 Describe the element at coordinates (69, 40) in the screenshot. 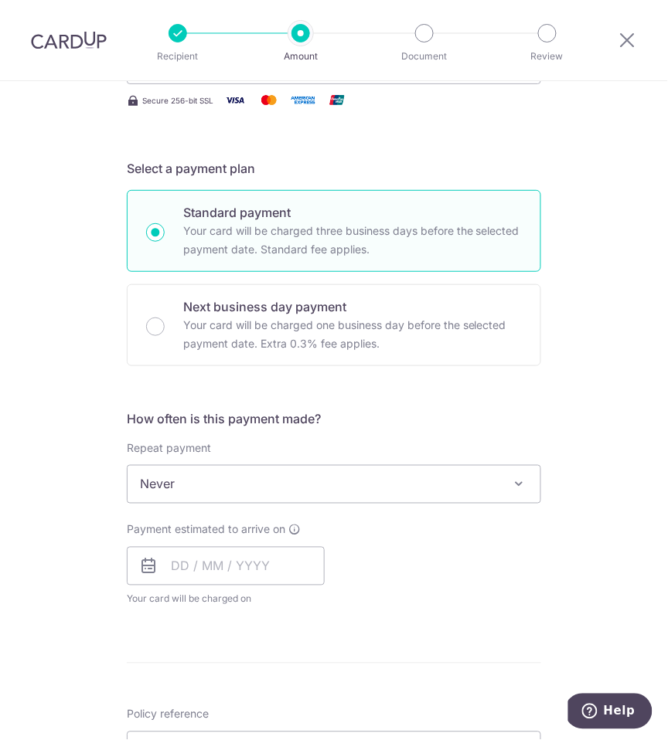

I see `img: CardUp` at that location.